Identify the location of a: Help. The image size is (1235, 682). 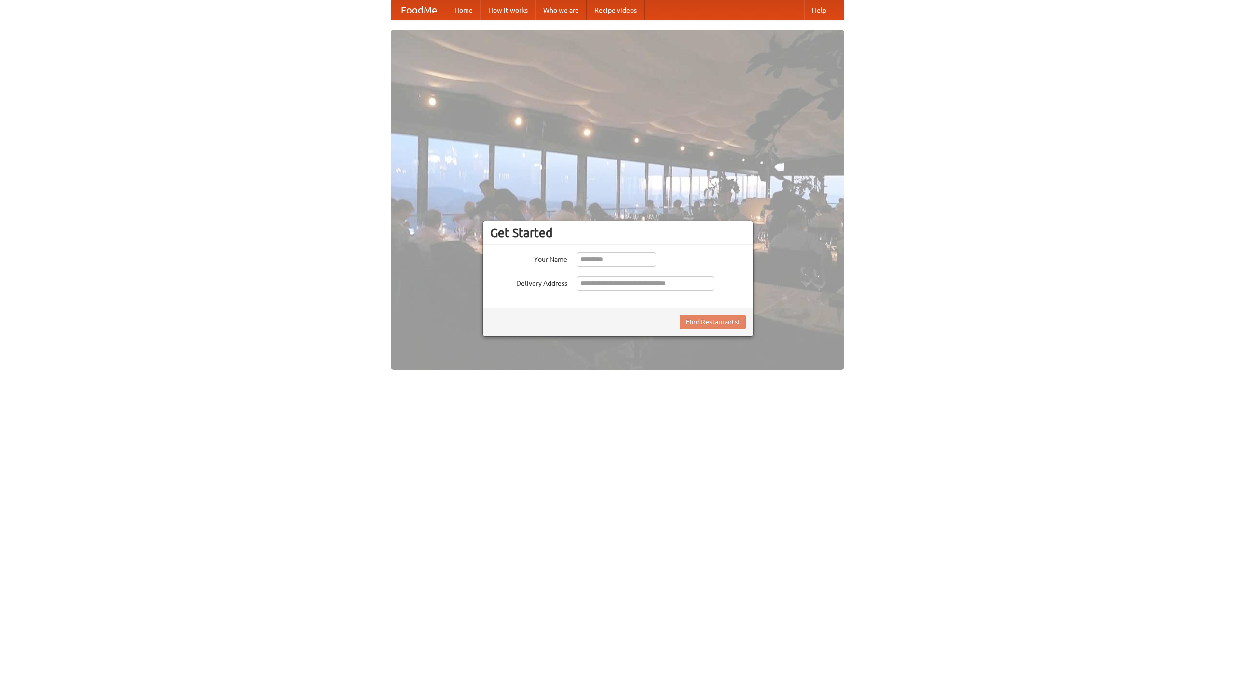
(819, 10).